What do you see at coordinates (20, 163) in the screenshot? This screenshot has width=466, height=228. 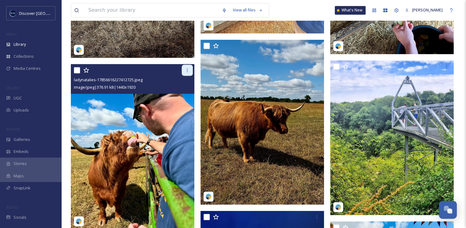 I see `span: Stories` at bounding box center [20, 163].